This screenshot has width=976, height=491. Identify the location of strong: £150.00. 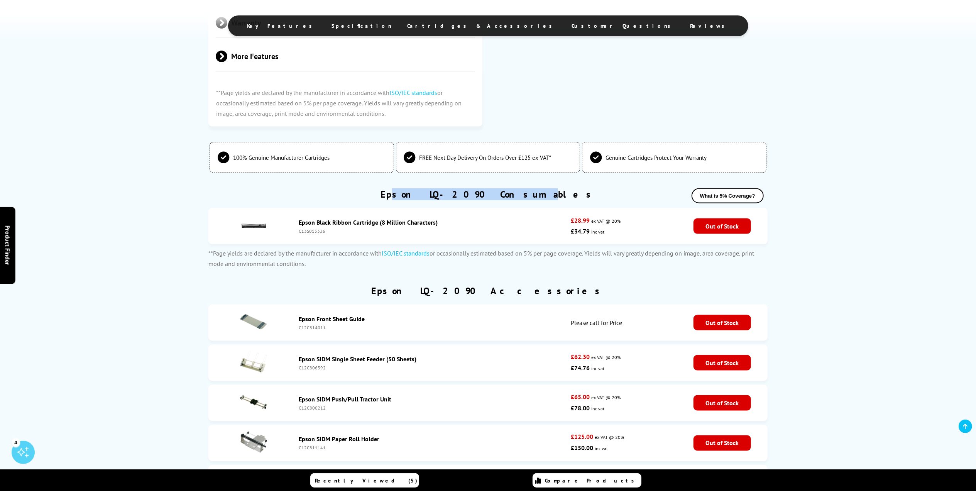
(582, 448).